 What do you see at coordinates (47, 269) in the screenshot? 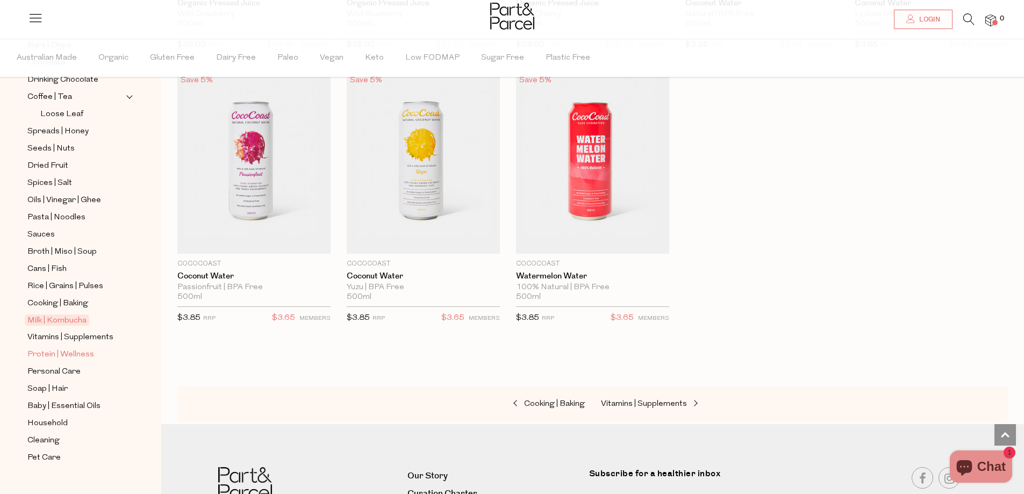
I see `span: Cans | Fish` at bounding box center [47, 269].